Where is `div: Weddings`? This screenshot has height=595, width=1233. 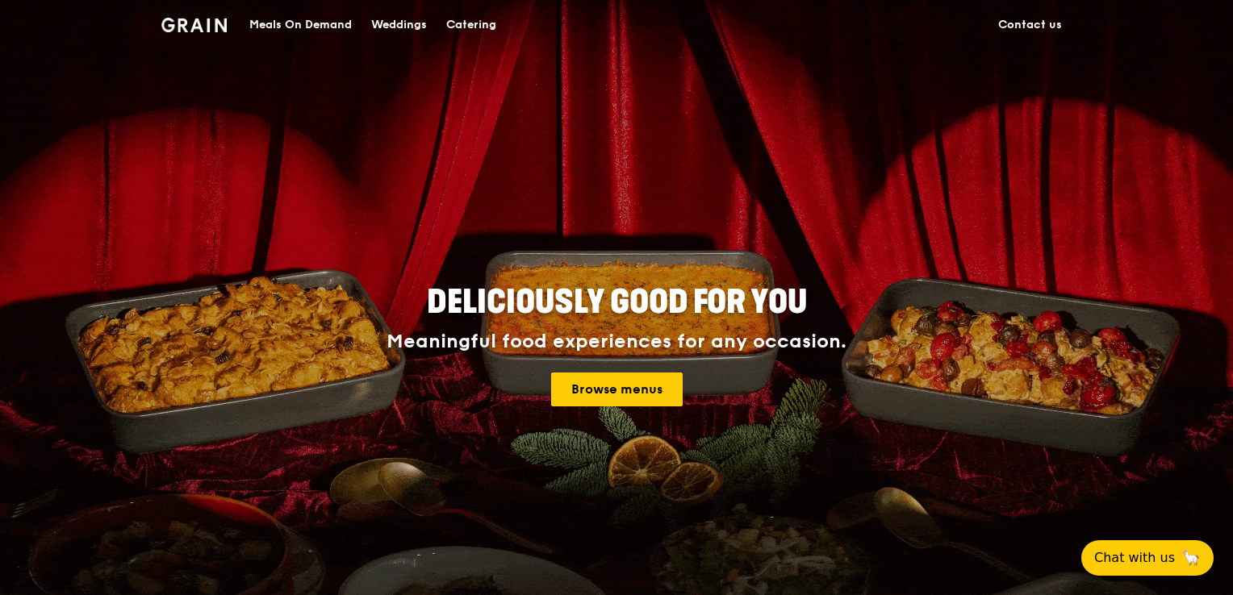 div: Weddings is located at coordinates (399, 25).